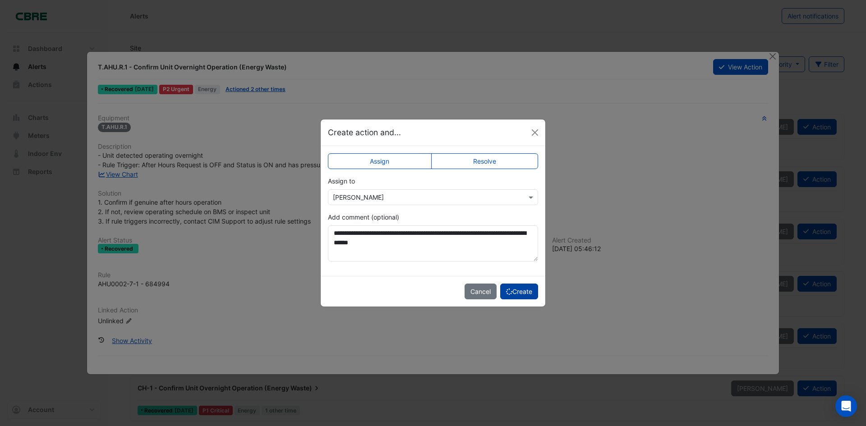  Describe the element at coordinates (480, 291) in the screenshot. I see `button: Cancel` at that location.